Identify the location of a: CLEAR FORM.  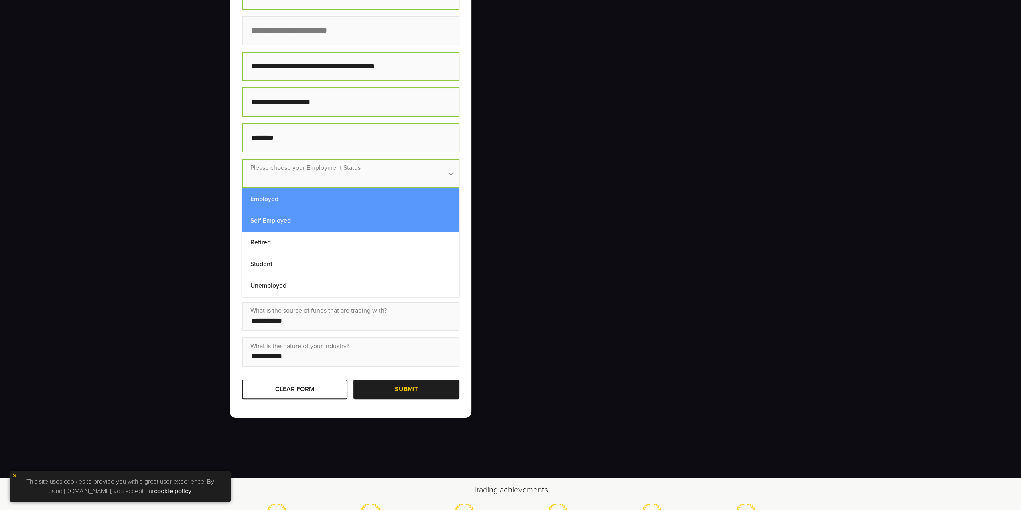
(295, 389).